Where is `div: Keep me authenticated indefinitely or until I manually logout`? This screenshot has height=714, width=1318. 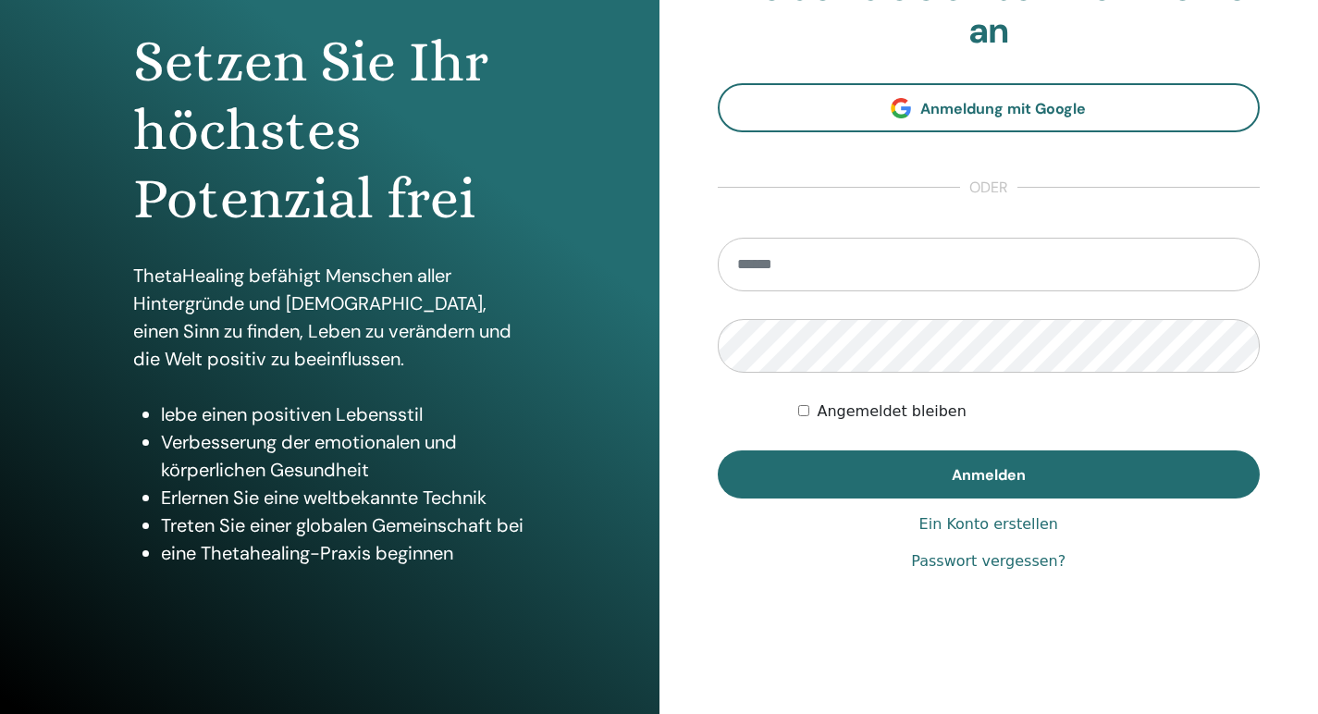 div: Keep me authenticated indefinitely or until I manually logout is located at coordinates (1028, 412).